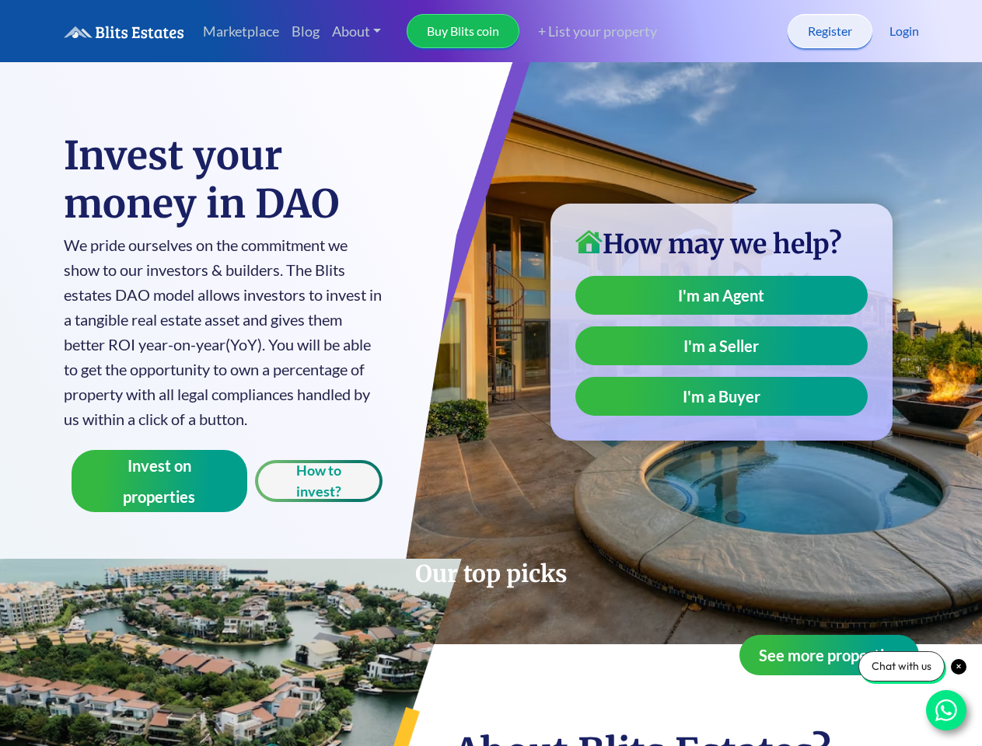 Image resolution: width=982 pixels, height=746 pixels. What do you see at coordinates (491, 574) in the screenshot?
I see `h2: Our top picks` at bounding box center [491, 574].